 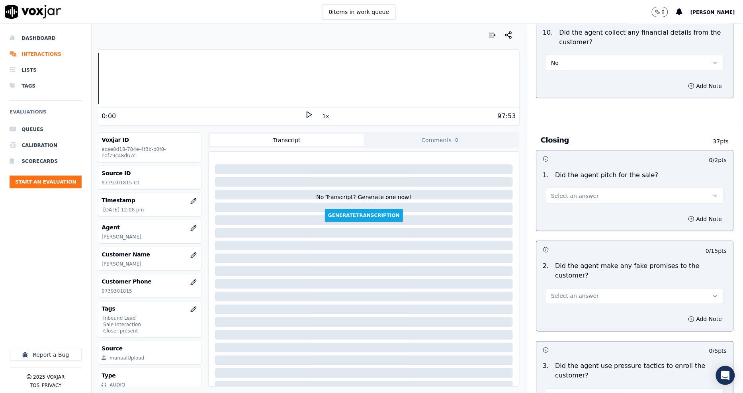 I want to click on p: 2025 Voxjar, so click(x=49, y=377).